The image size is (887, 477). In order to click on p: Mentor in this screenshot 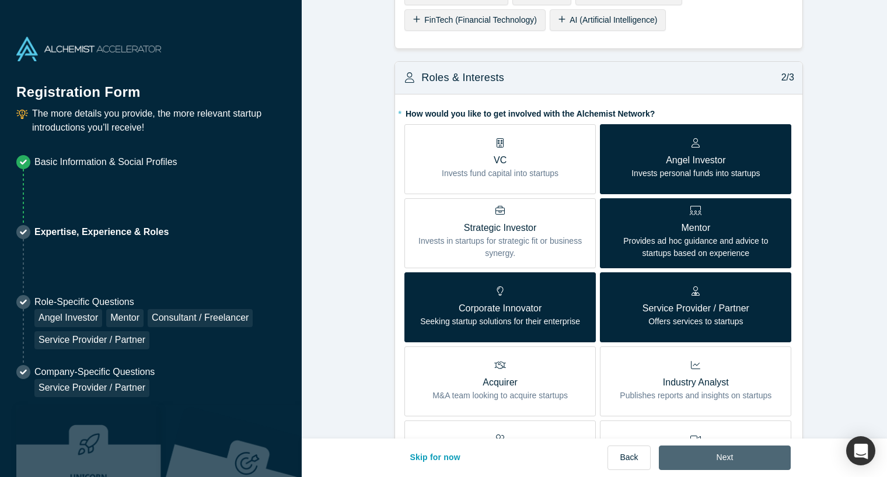, I will do `click(696, 228)`.